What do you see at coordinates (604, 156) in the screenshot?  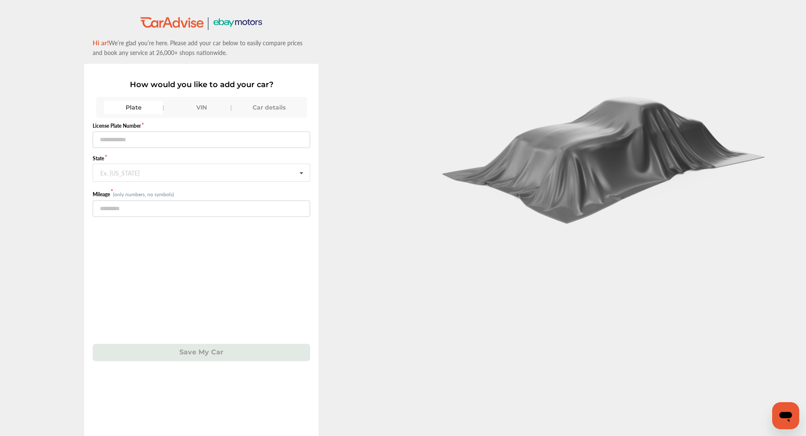 I see `img: carCoverBlack.2823a3dccd746e18b3f8.png` at bounding box center [604, 156].